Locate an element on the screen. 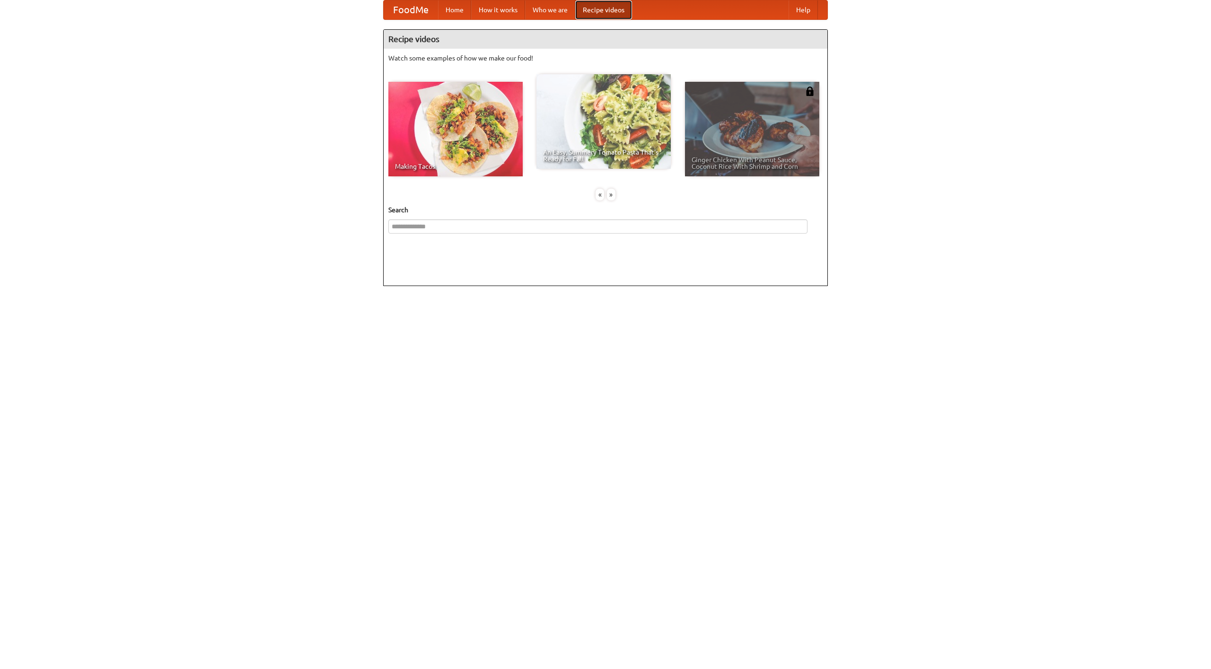 The height and width of the screenshot is (669, 1211). a: Home is located at coordinates (455, 10).